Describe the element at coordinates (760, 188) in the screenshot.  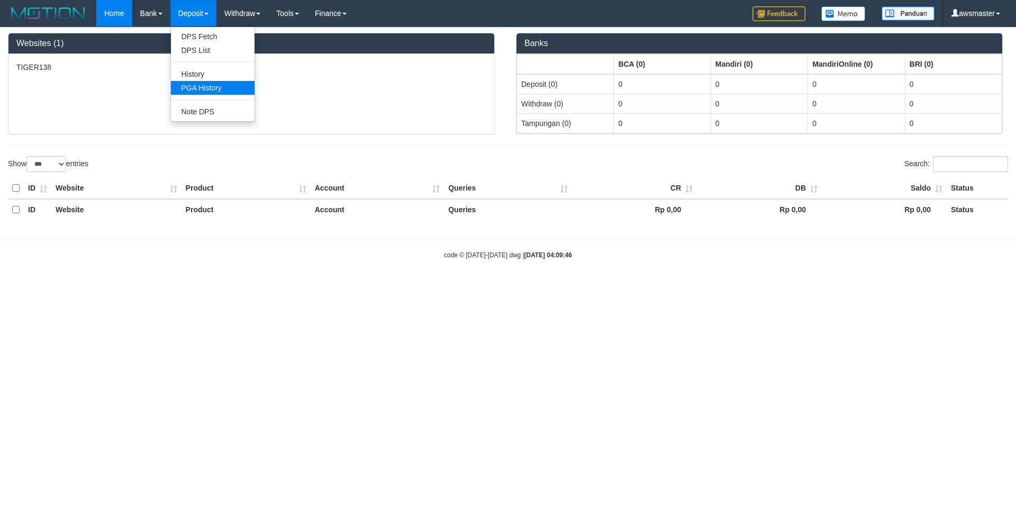
I see `th: DB` at that location.